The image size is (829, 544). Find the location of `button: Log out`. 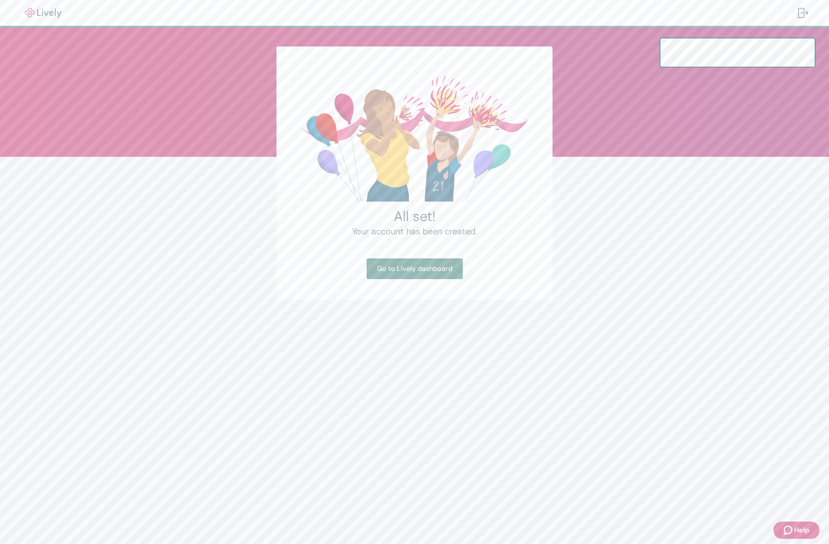

button: Log out is located at coordinates (803, 13).